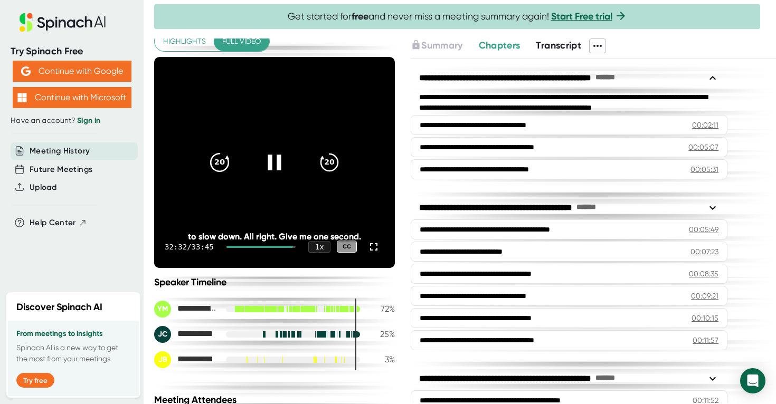  Describe the element at coordinates (43, 187) in the screenshot. I see `button: Upload` at that location.